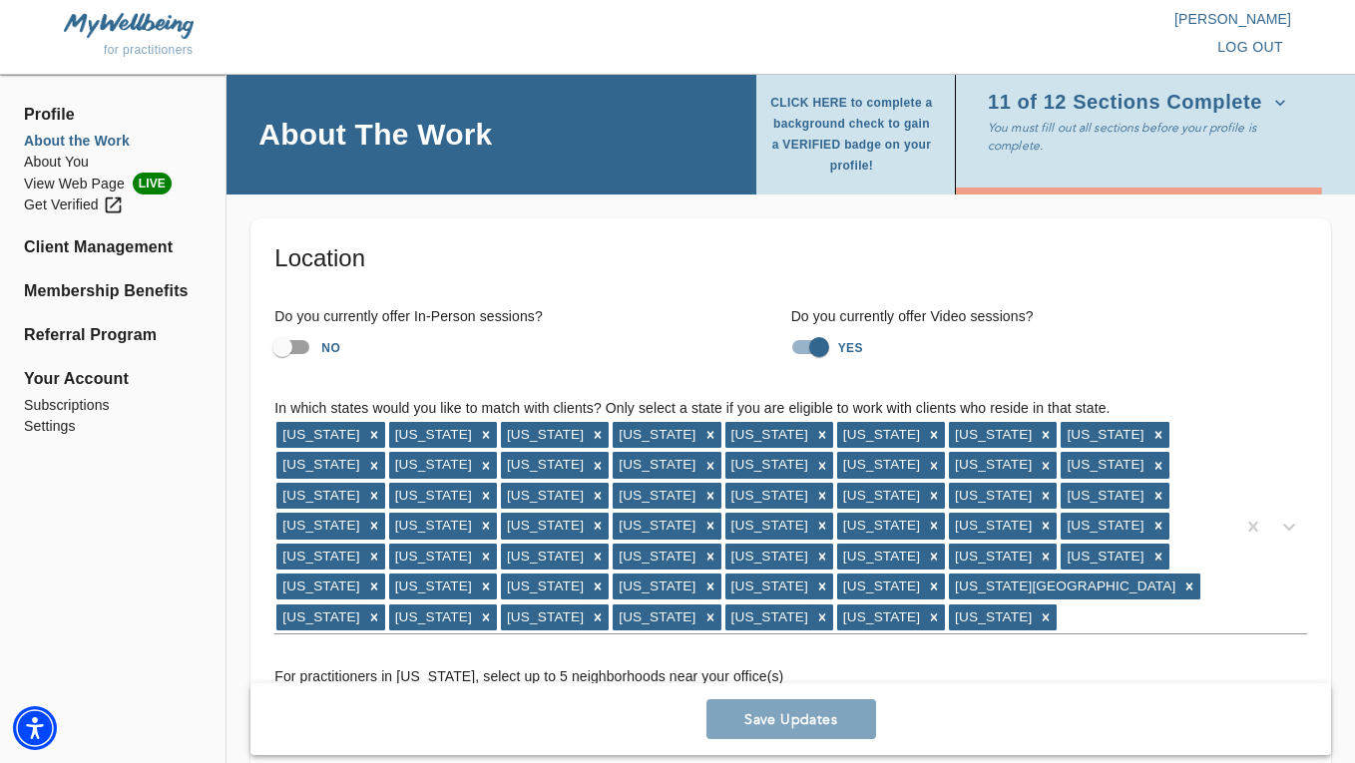 The width and height of the screenshot is (1355, 763). I want to click on div: Accessibility Menu, so click(35, 729).